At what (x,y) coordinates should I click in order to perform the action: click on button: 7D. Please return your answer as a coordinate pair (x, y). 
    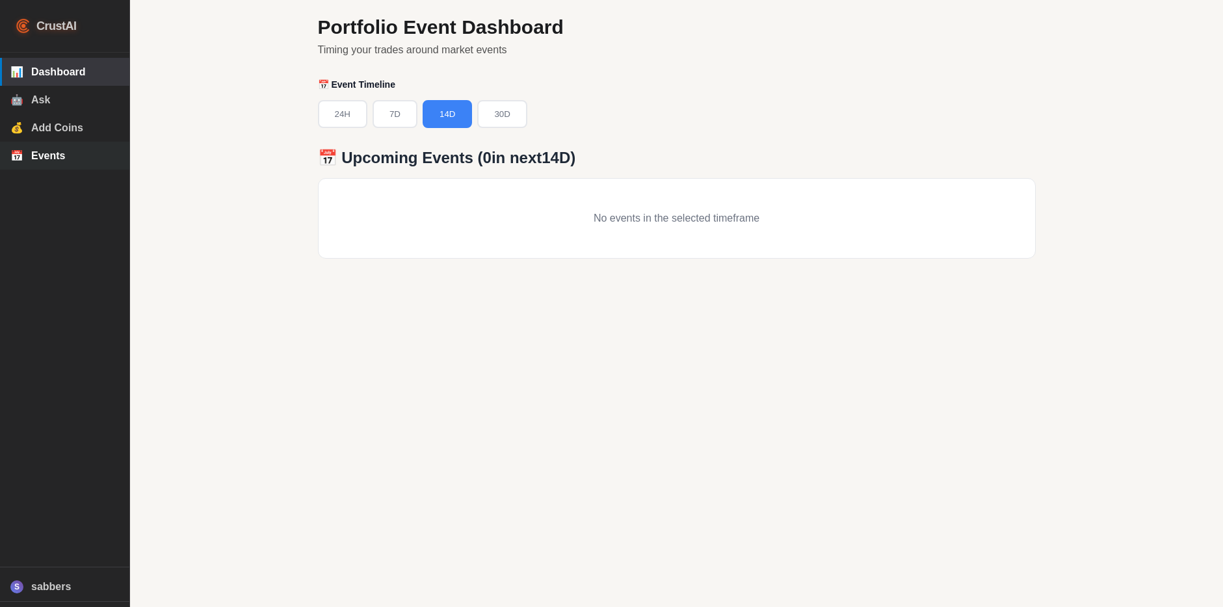
    Looking at the image, I should click on (395, 114).